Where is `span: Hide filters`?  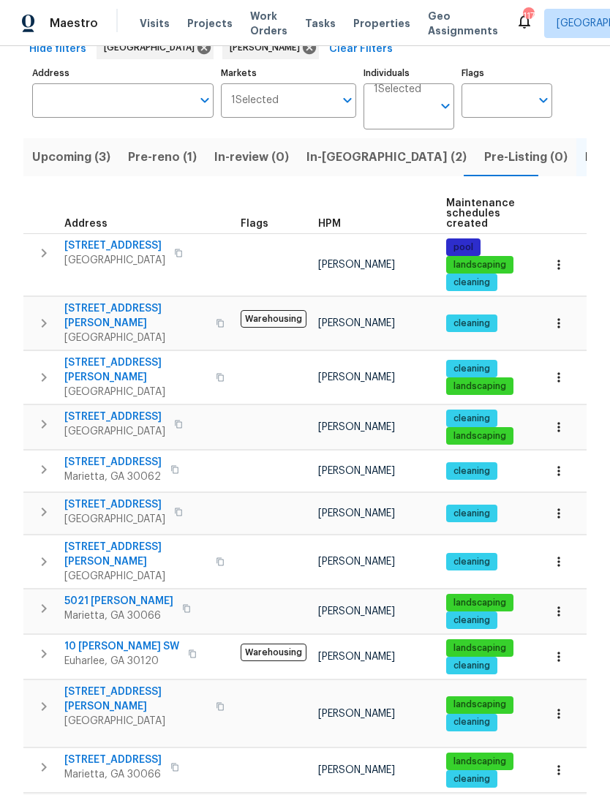 span: Hide filters is located at coordinates (58, 49).